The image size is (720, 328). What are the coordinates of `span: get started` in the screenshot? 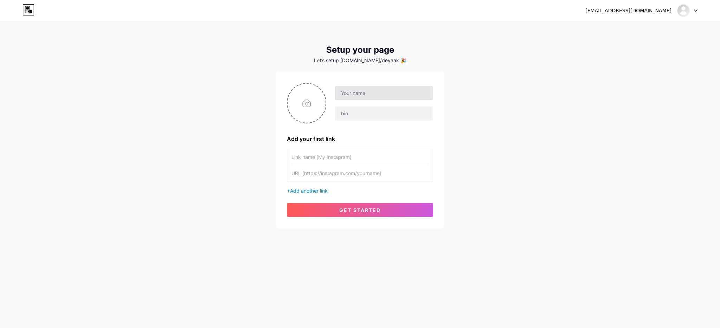 It's located at (360, 210).